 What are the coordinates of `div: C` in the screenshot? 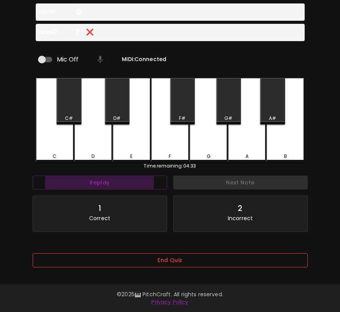 It's located at (55, 156).